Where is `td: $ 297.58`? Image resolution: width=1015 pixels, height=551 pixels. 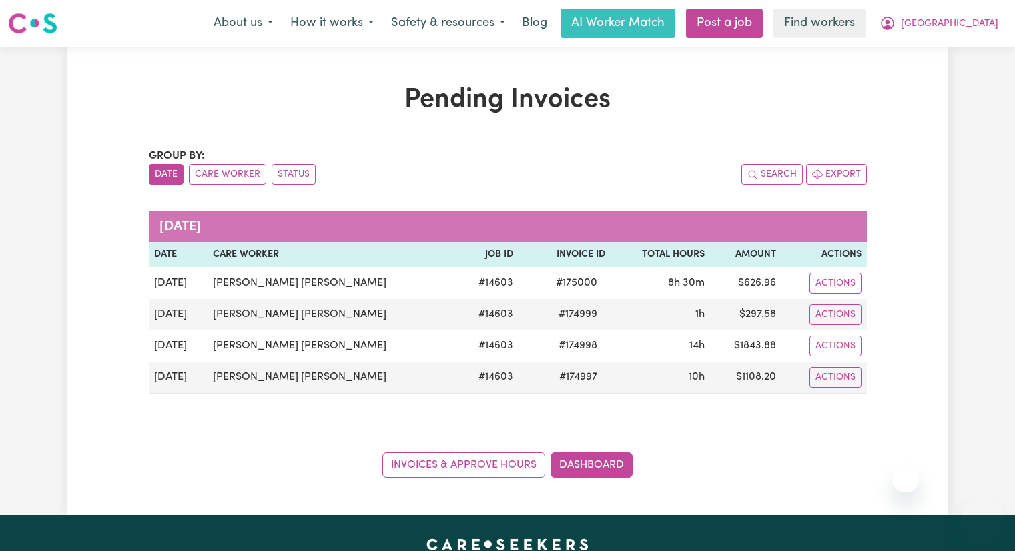
td: $ 297.58 is located at coordinates (746, 314).